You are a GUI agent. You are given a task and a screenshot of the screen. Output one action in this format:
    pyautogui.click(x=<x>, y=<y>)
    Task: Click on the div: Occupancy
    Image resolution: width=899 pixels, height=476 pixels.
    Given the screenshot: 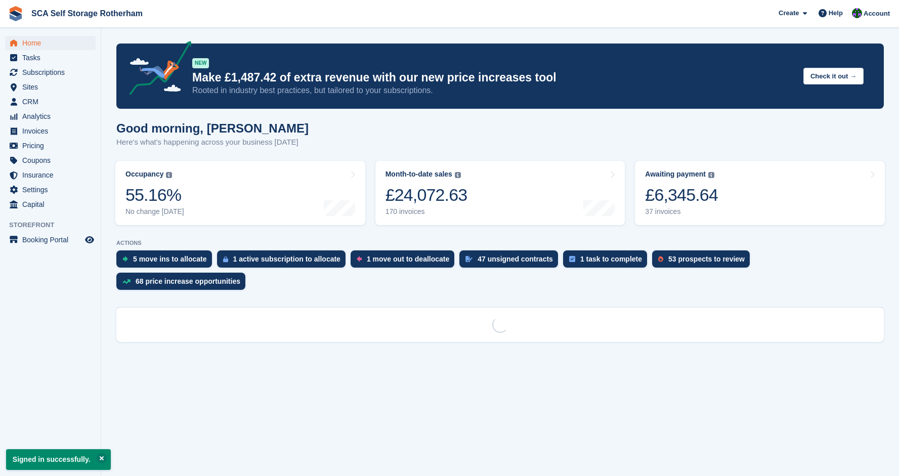 What is the action you would take?
    pyautogui.click(x=144, y=174)
    